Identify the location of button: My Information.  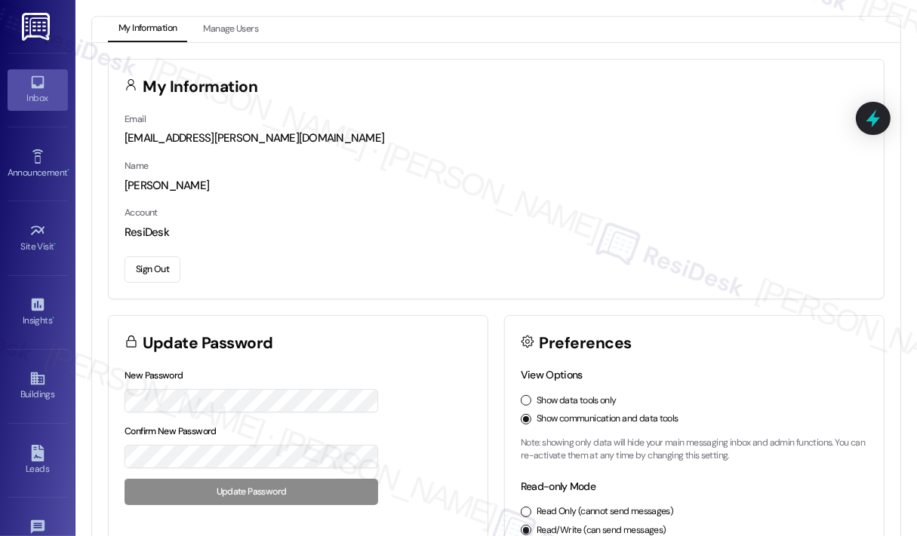
(147, 29).